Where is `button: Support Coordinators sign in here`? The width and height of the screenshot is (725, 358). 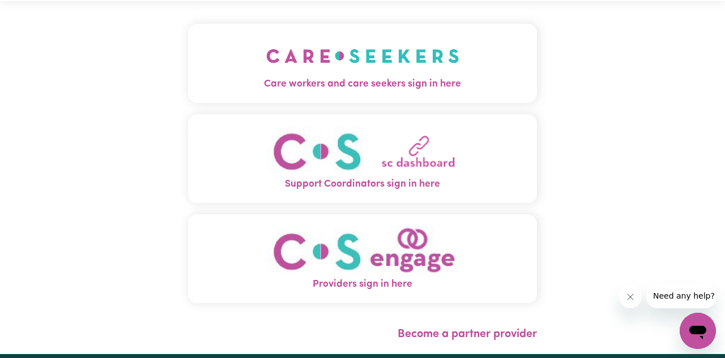
button: Support Coordinators sign in here is located at coordinates (362, 159).